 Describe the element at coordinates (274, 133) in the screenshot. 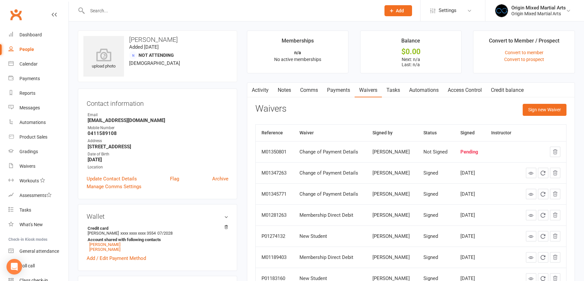

I see `th: Reference` at that location.